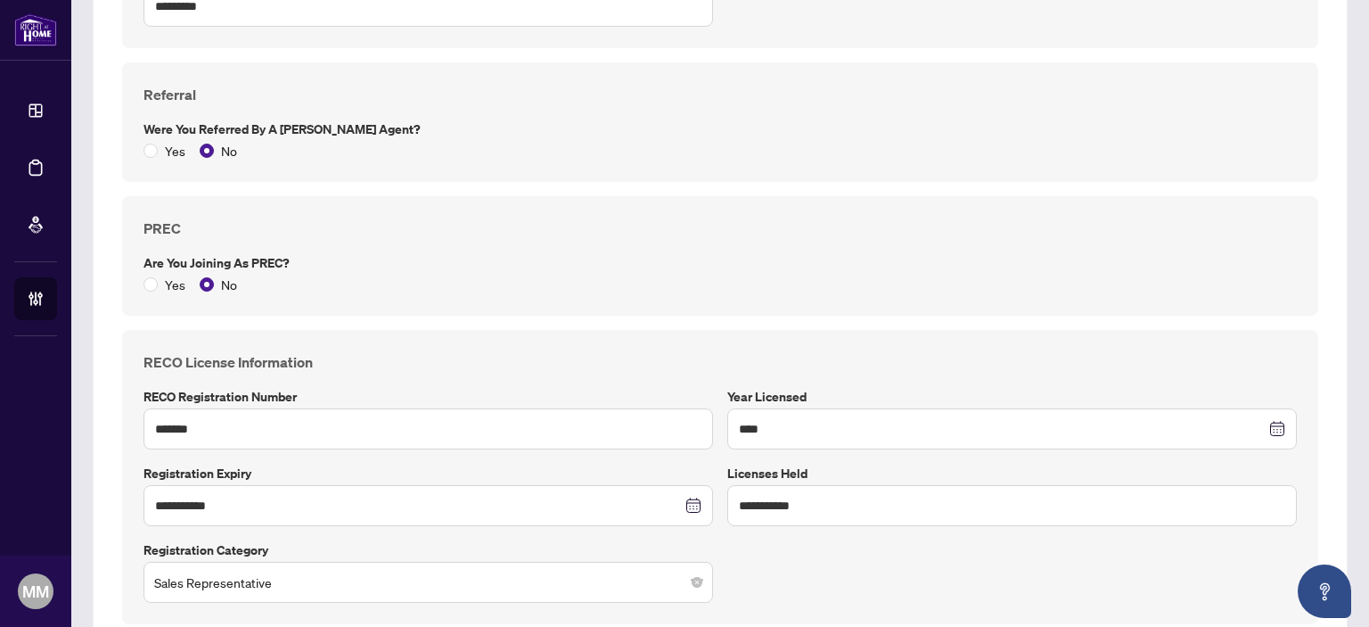 The image size is (1369, 627). I want to click on label: Are you joining as PREC?, so click(720, 263).